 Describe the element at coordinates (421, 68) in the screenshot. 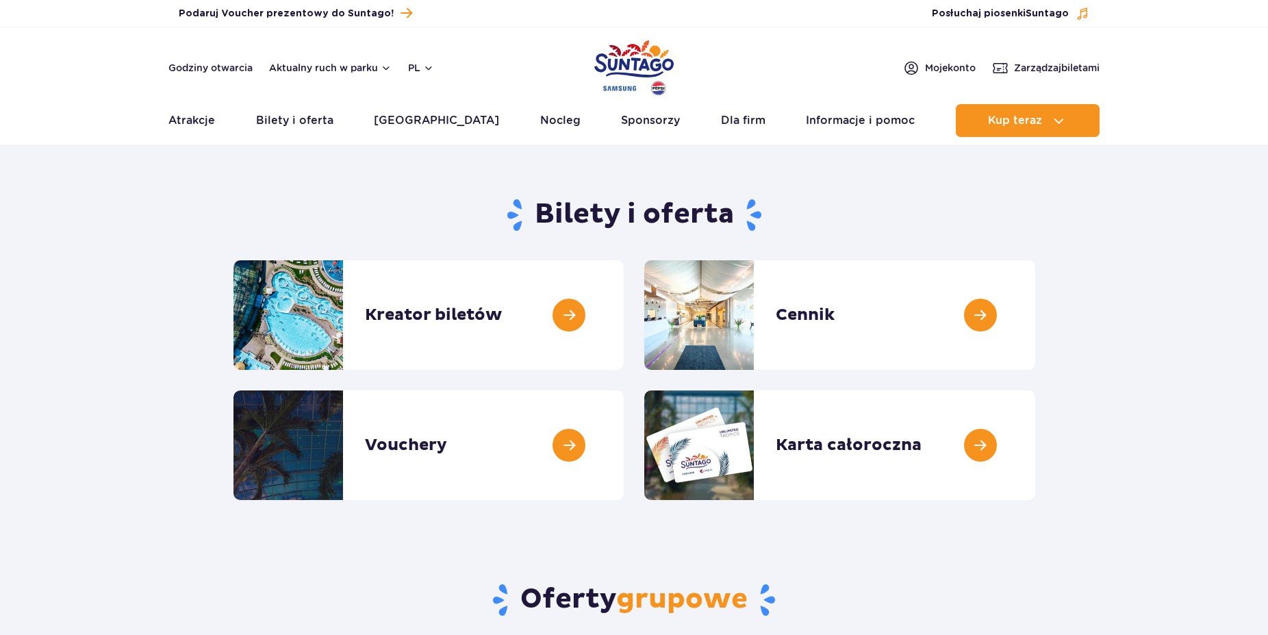

I see `button: pl` at that location.